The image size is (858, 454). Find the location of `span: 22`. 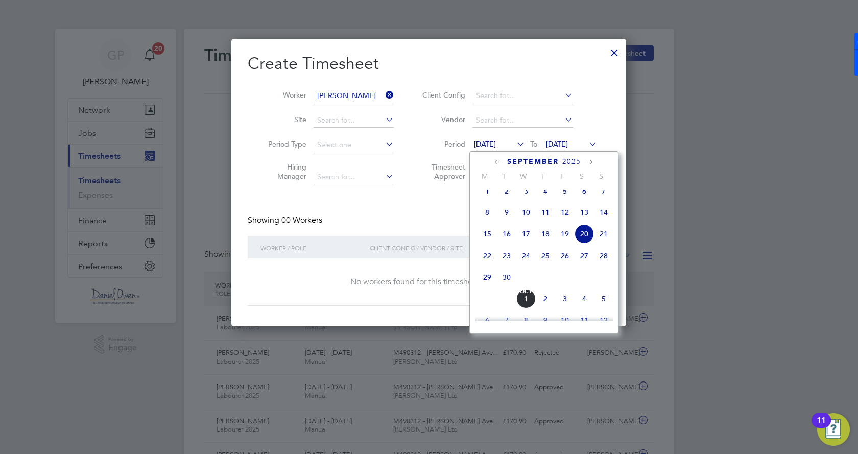

span: 22 is located at coordinates (487, 256).